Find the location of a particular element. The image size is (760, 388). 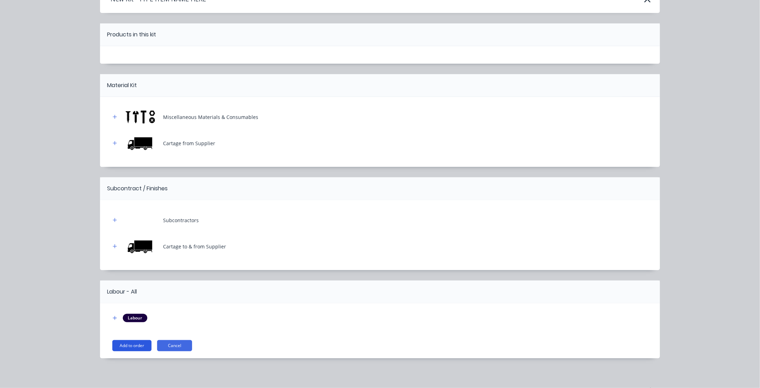

div: Cartage from Supplier is located at coordinates (189, 143).